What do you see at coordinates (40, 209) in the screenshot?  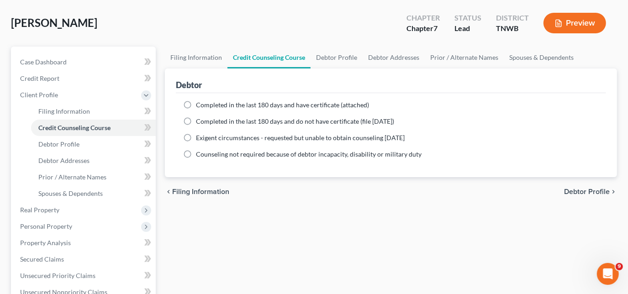 I see `span: Real Property` at bounding box center [40, 209].